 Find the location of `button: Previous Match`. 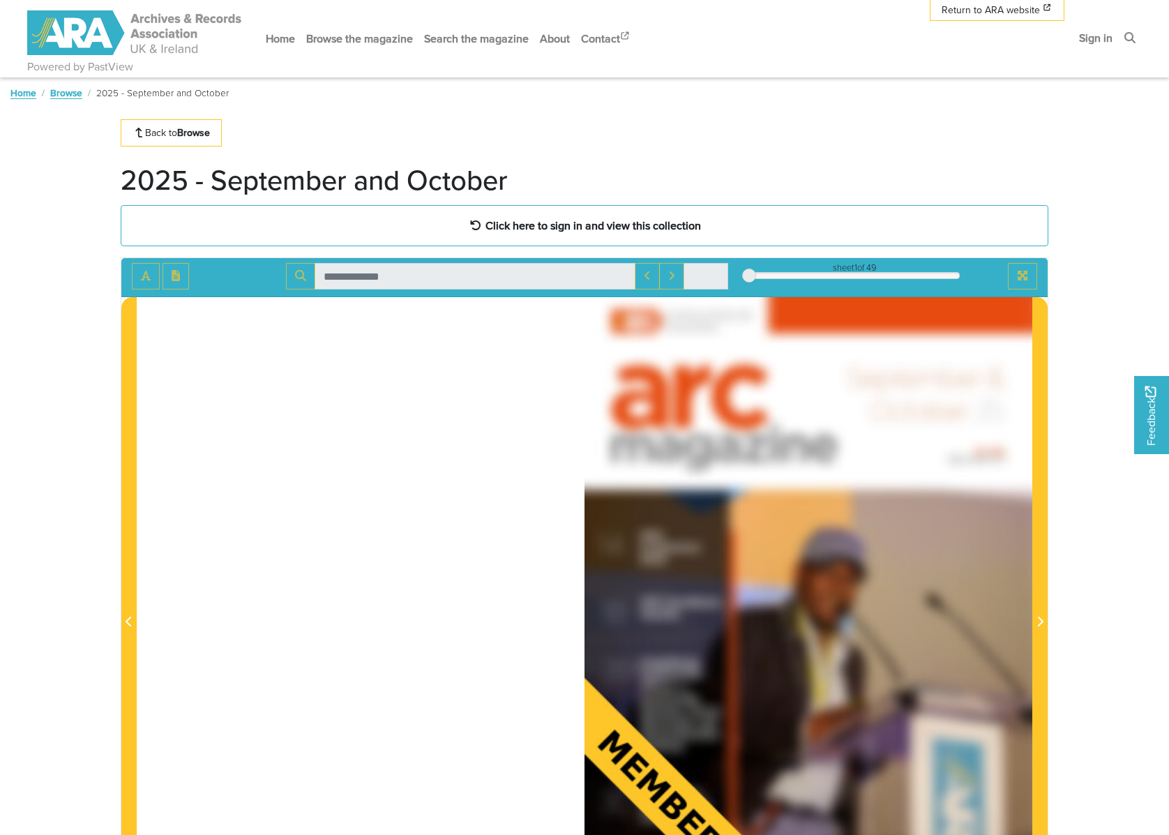

button: Previous Match is located at coordinates (647, 276).